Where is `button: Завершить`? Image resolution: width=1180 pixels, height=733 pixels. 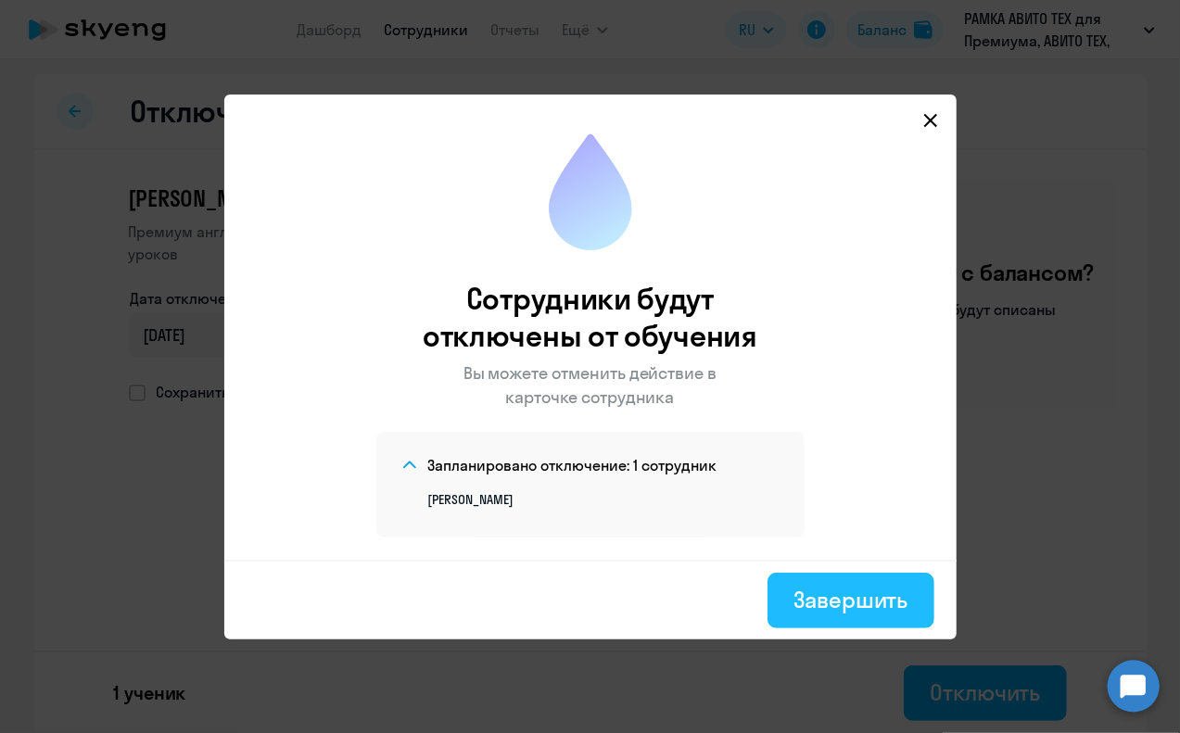 button: Завершить is located at coordinates (850, 601).